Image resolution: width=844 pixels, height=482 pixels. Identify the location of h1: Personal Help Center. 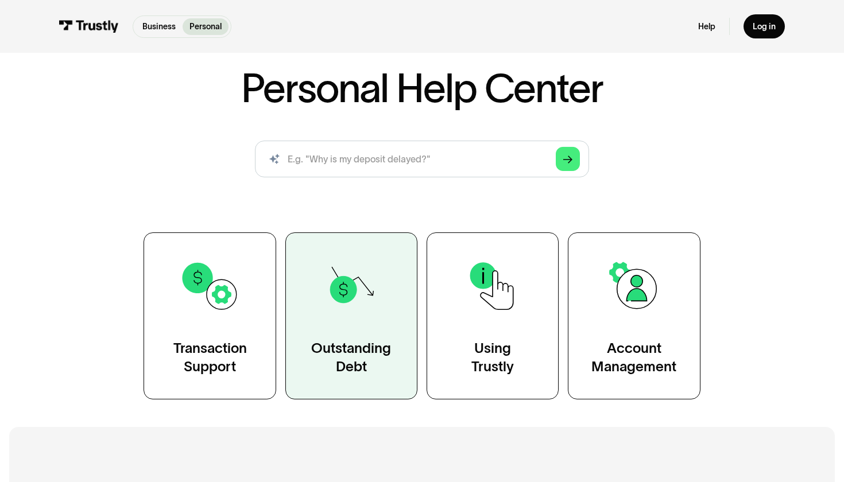
(422, 88).